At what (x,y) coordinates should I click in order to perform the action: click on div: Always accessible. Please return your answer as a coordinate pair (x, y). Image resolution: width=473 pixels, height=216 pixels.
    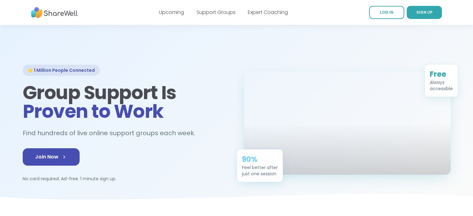
    Looking at the image, I should click on (441, 86).